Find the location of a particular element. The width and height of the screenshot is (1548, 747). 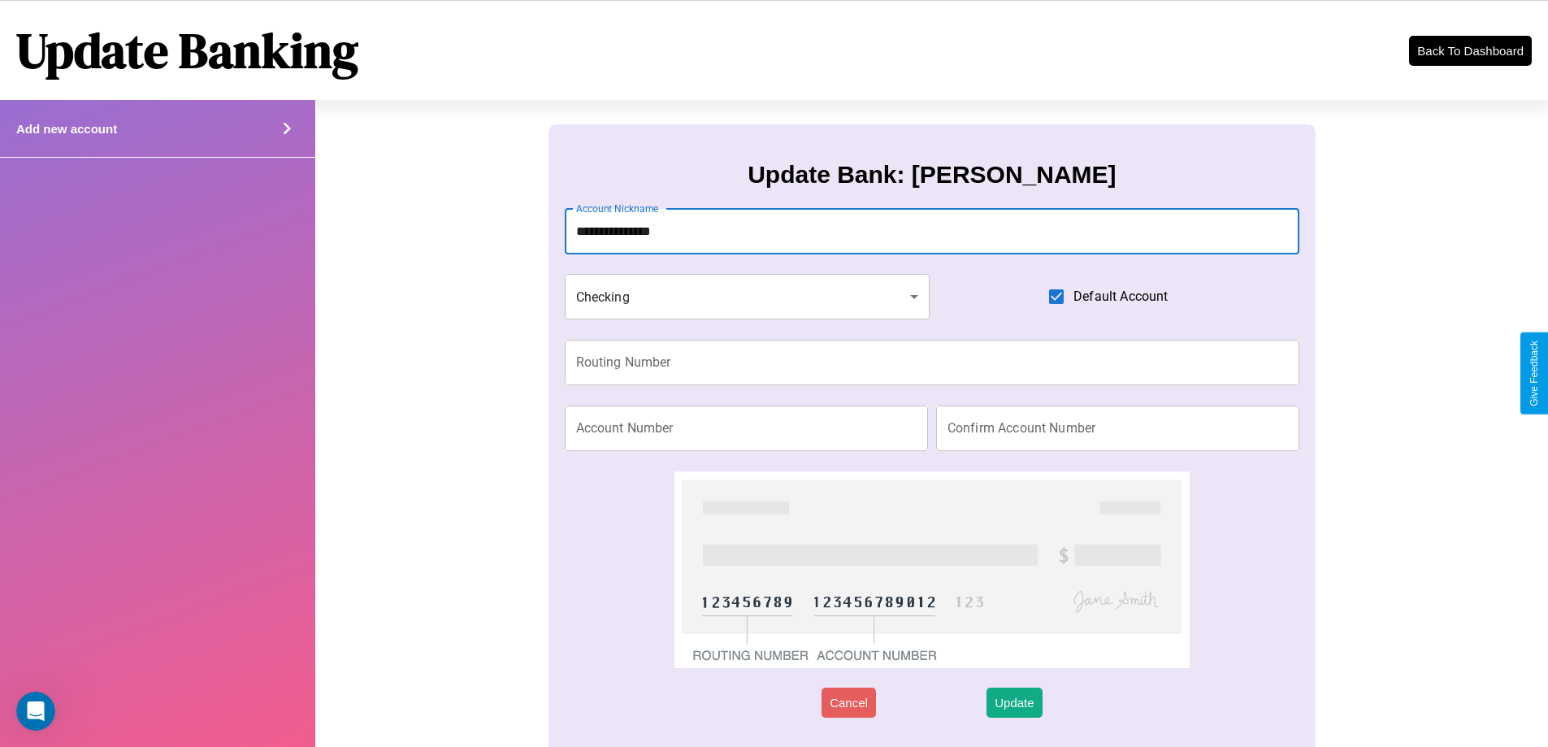

div: Give Feedback is located at coordinates (1535, 373).